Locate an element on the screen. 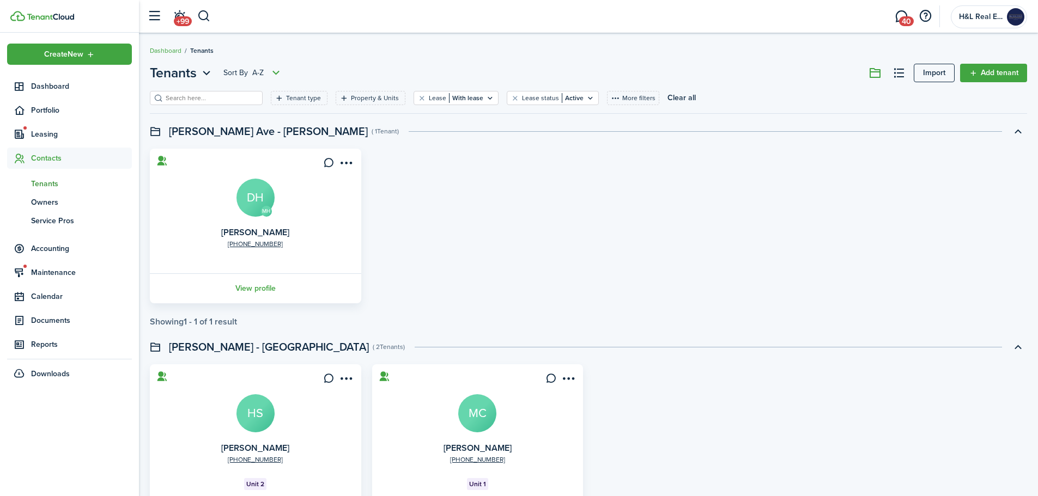  a: HS is located at coordinates (255, 413).